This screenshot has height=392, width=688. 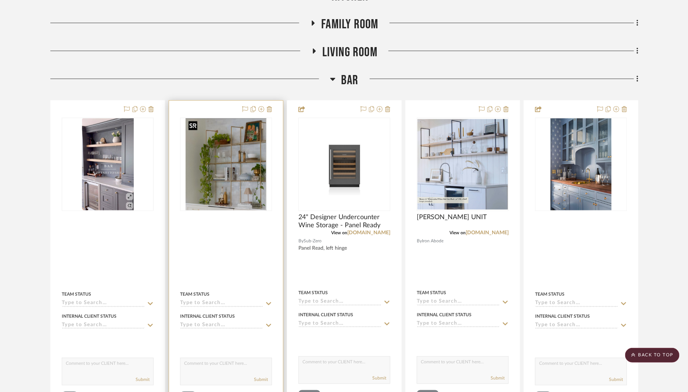 What do you see at coordinates (313, 241) in the screenshot?
I see `span: Sub-Zero` at bounding box center [313, 241].